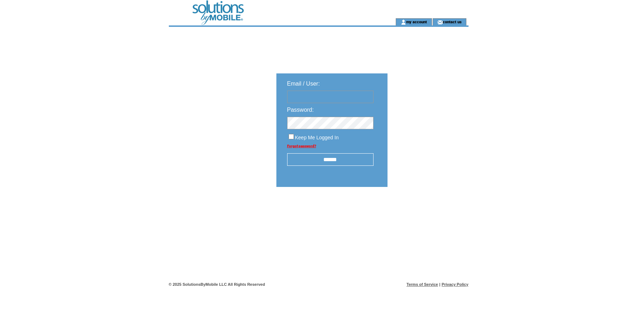 The image size is (637, 313). What do you see at coordinates (300, 110) in the screenshot?
I see `span: Password:` at bounding box center [300, 110].